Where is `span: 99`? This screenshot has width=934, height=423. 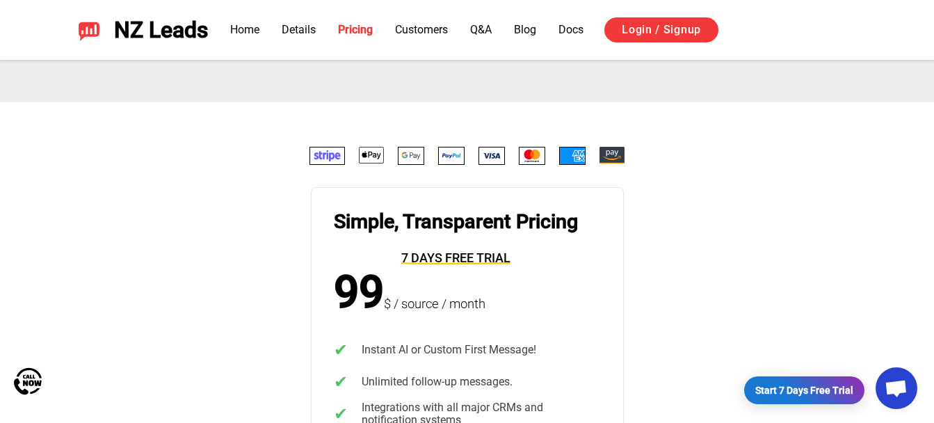 span: 99 is located at coordinates (359, 293).